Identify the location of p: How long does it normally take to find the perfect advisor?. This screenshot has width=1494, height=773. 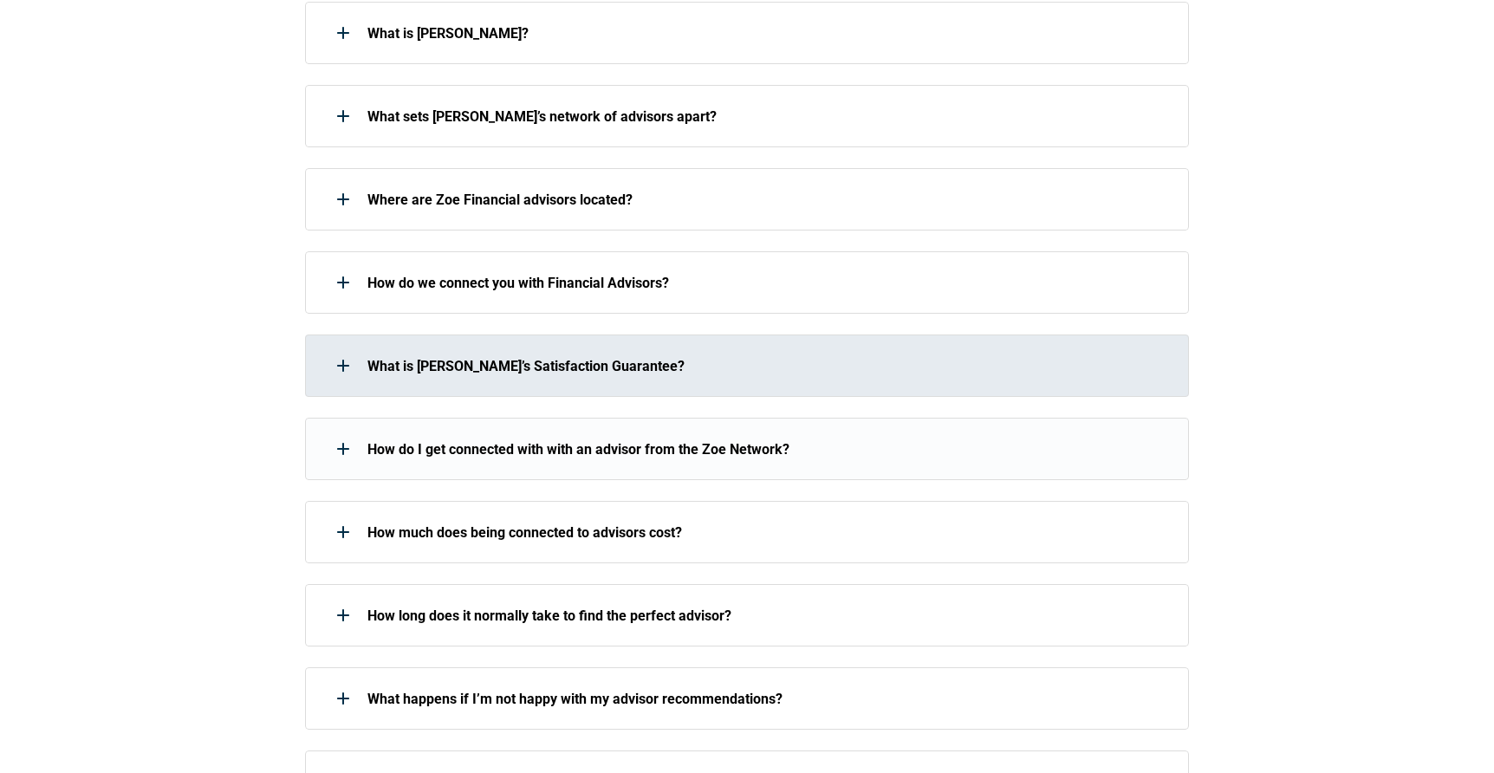
(767, 615).